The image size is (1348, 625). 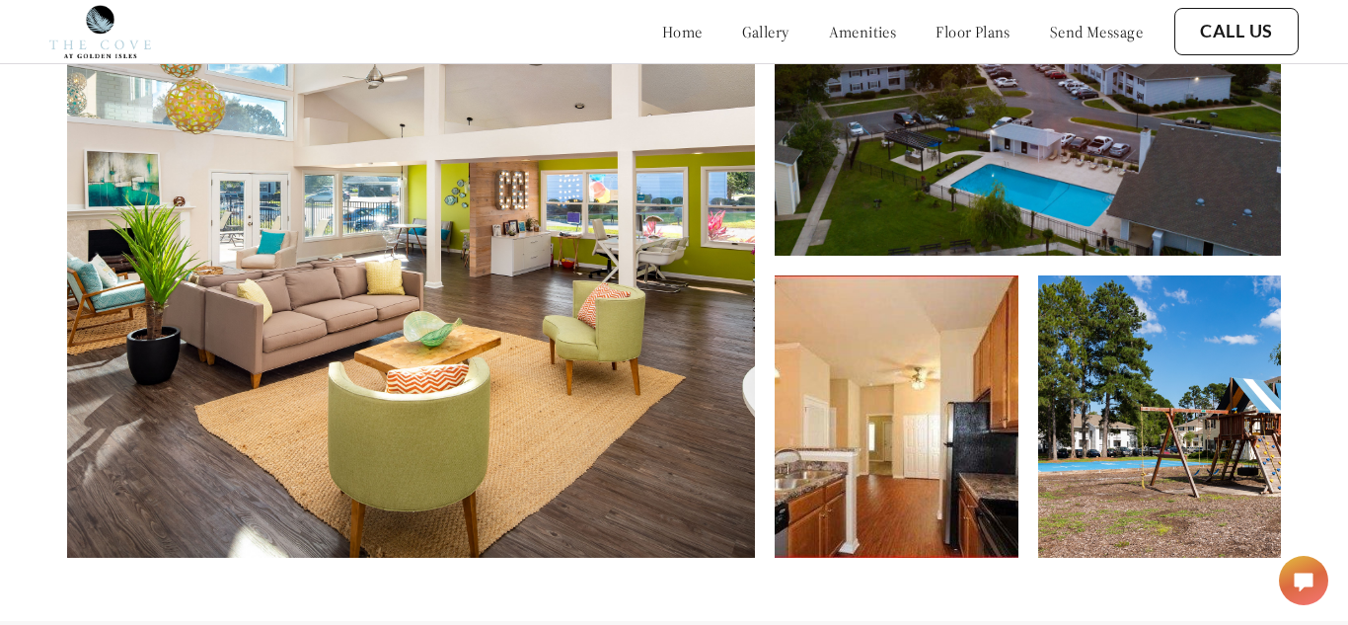 I want to click on a: gallery, so click(x=766, y=32).